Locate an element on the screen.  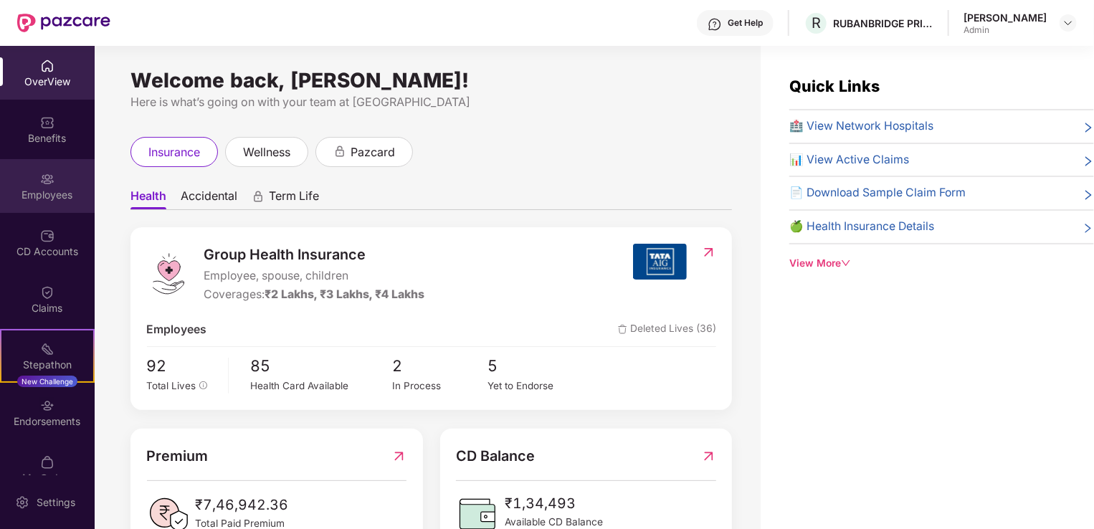
img: svg+xml;base64,PHN2ZyBpZD0iRW5kb3JzZW1lbnRzIiB4bWxucz0iaHR0cDovL3d3dy53My5vcmcvMjAwMC9zdmciIHdpZH... is located at coordinates (47, 406).